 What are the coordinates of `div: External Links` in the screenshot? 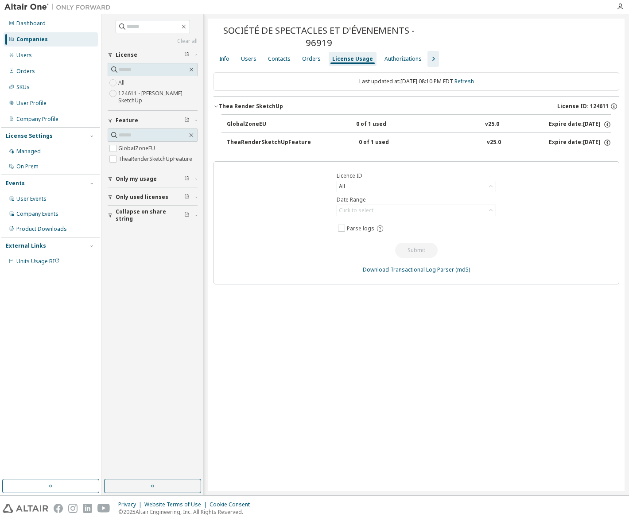 It's located at (26, 246).